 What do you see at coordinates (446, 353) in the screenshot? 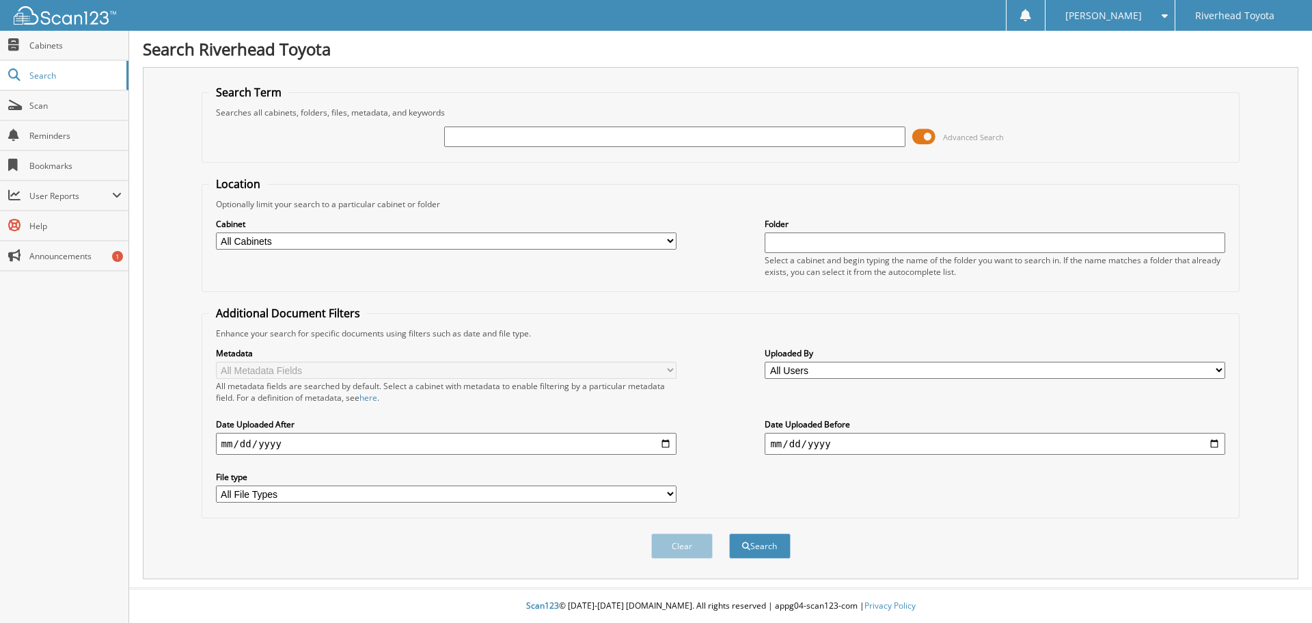
I see `label: Metadata` at bounding box center [446, 353].